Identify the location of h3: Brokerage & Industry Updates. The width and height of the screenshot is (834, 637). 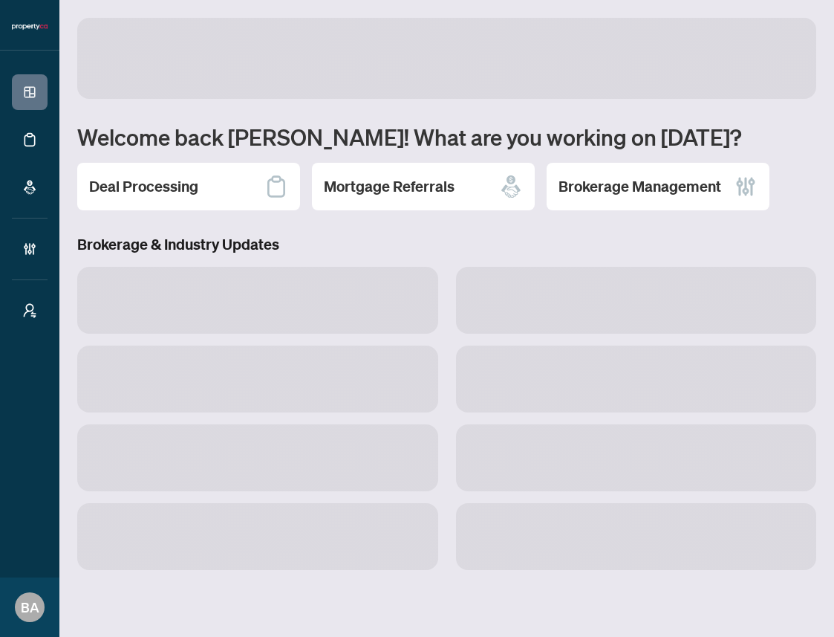
(447, 244).